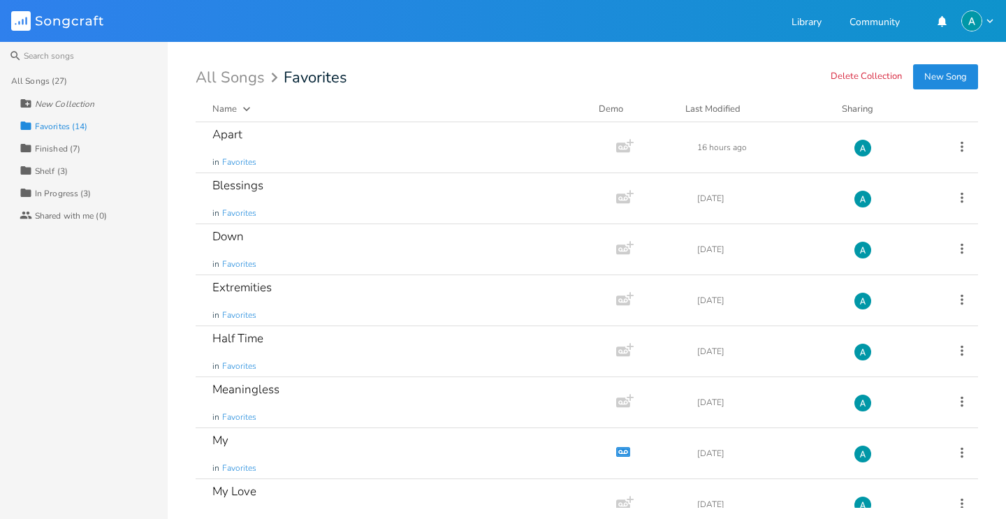 The width and height of the screenshot is (1006, 519). Describe the element at coordinates (57, 149) in the screenshot. I see `div: Finished (7)` at that location.